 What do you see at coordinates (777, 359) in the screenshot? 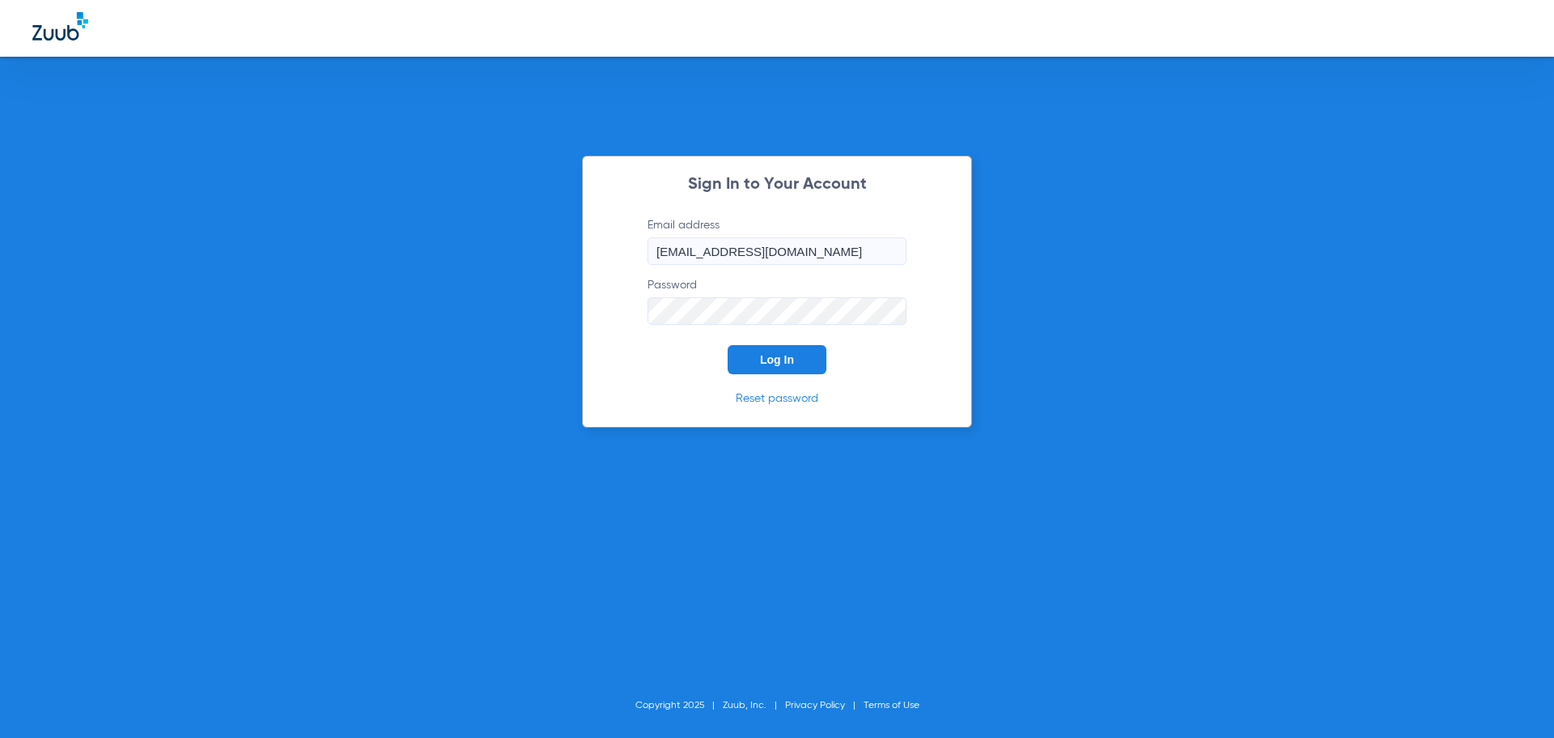
I see `button: Log In` at bounding box center [777, 359].